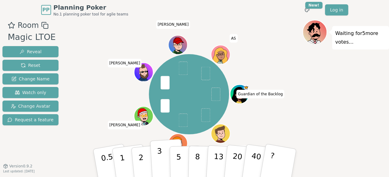 This screenshot has height=177, width=389. What do you see at coordinates (361, 38) in the screenshot?
I see `p: Waiting for 5 more votes...` at bounding box center [361, 38].